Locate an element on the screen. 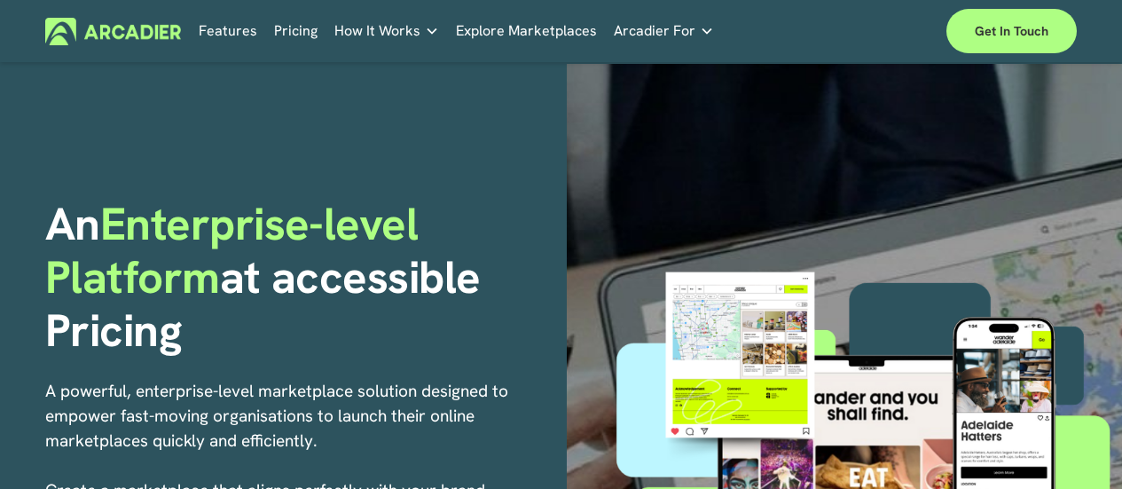 This screenshot has height=489, width=1122. a: Explore Marketplaces is located at coordinates (526, 31).